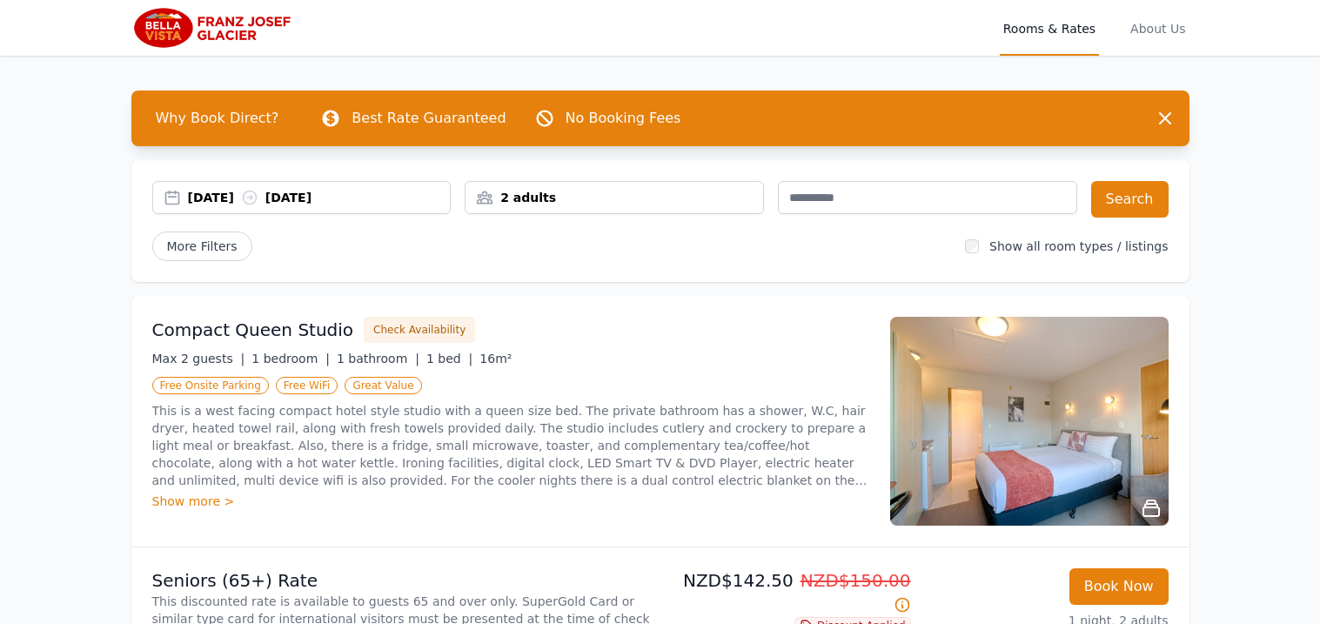 This screenshot has height=624, width=1320. I want to click on span: Free Onsite Parking, so click(211, 385).